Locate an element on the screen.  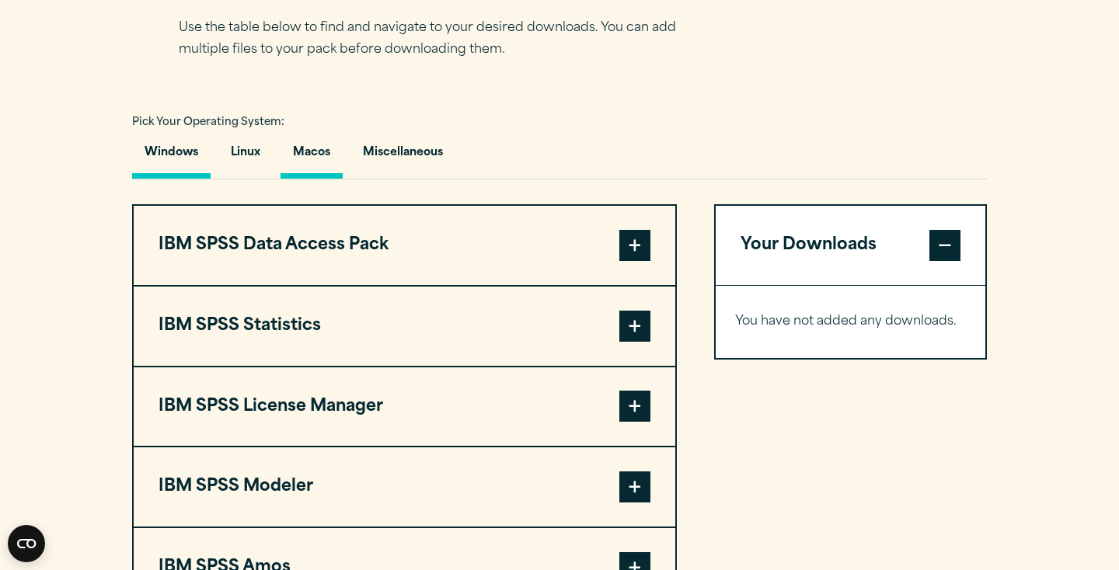
button: Miscellaneous is located at coordinates (402, 156).